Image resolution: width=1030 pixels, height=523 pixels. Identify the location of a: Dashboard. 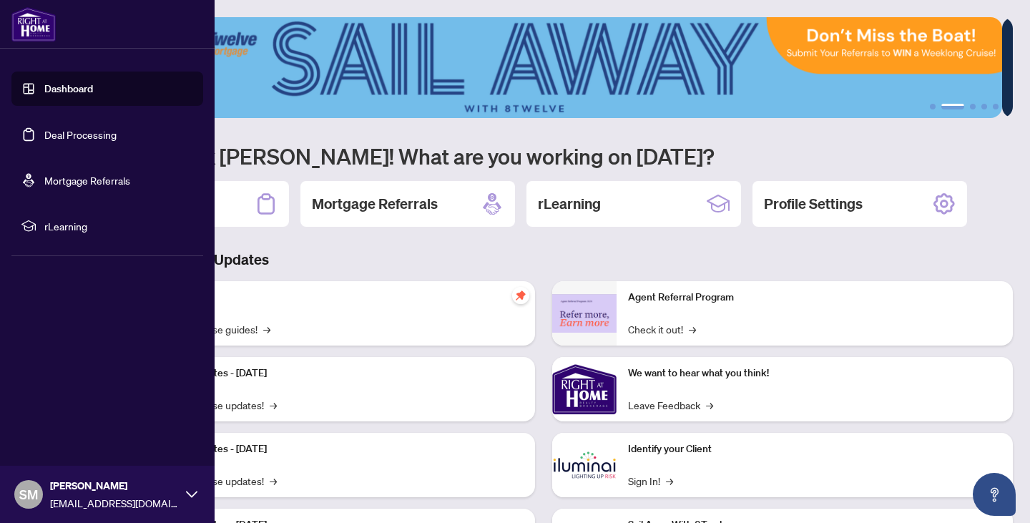
(69, 89).